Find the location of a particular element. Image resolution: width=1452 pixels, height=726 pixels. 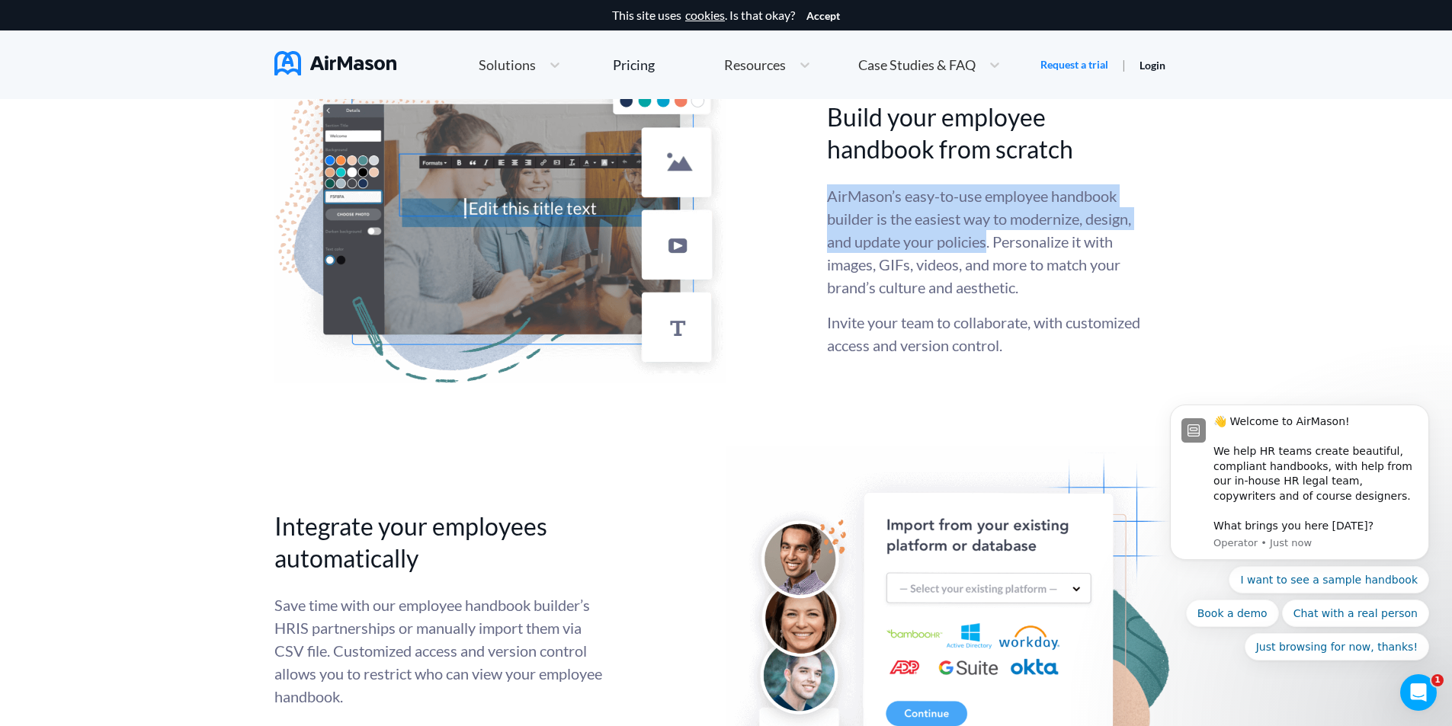

button: Quick reply: Just browsing for now, thanks! is located at coordinates (190, 261).